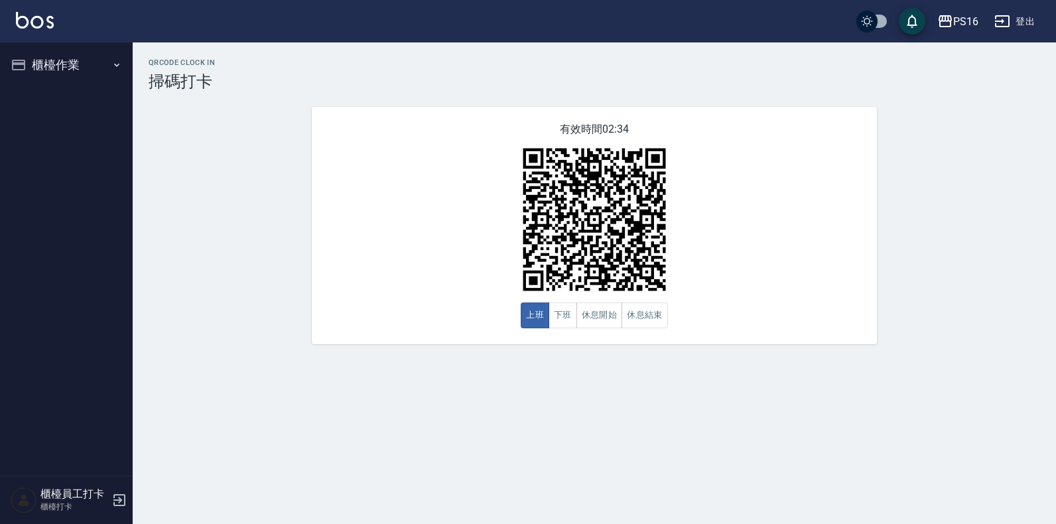 The width and height of the screenshot is (1056, 524). What do you see at coordinates (595, 226) in the screenshot?
I see `div: 有效時間 02:34` at bounding box center [595, 226].